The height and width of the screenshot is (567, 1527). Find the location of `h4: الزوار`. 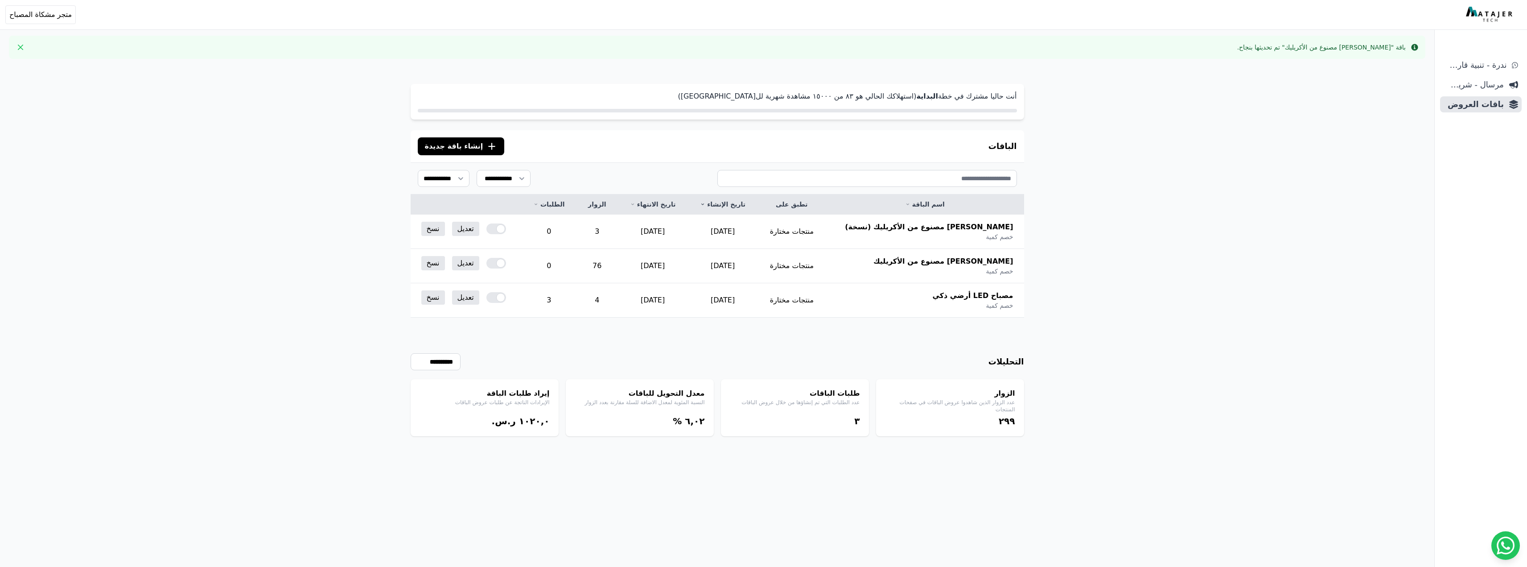

h4: الزوار is located at coordinates (950, 393).